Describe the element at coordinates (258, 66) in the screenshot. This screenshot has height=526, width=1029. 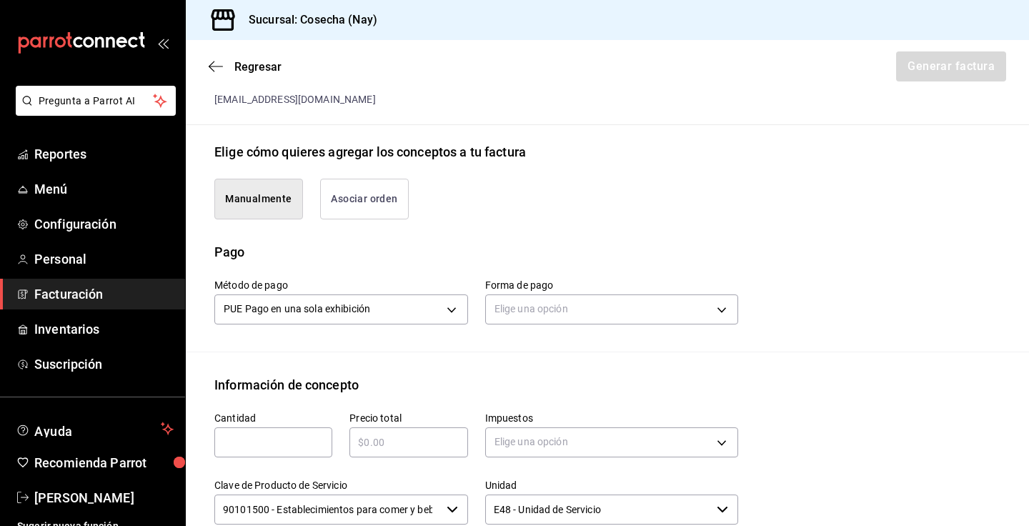
I see `span: Regresar` at that location.